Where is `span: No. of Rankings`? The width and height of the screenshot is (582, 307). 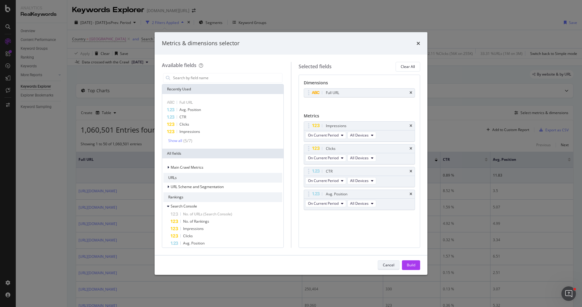 span: No. of Rankings is located at coordinates (196, 221).